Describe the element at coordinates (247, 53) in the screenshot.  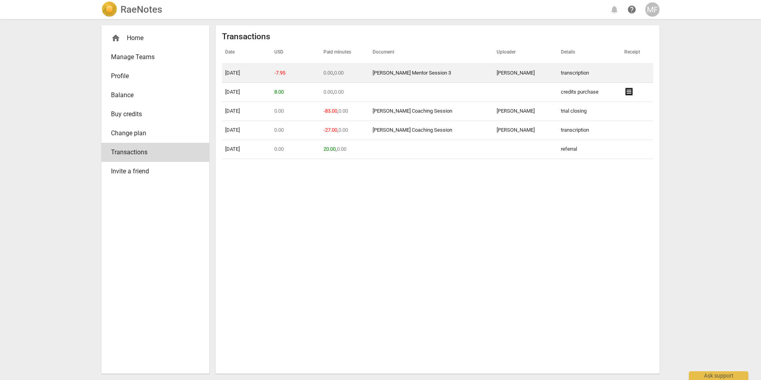
I see `th: Date` at that location.